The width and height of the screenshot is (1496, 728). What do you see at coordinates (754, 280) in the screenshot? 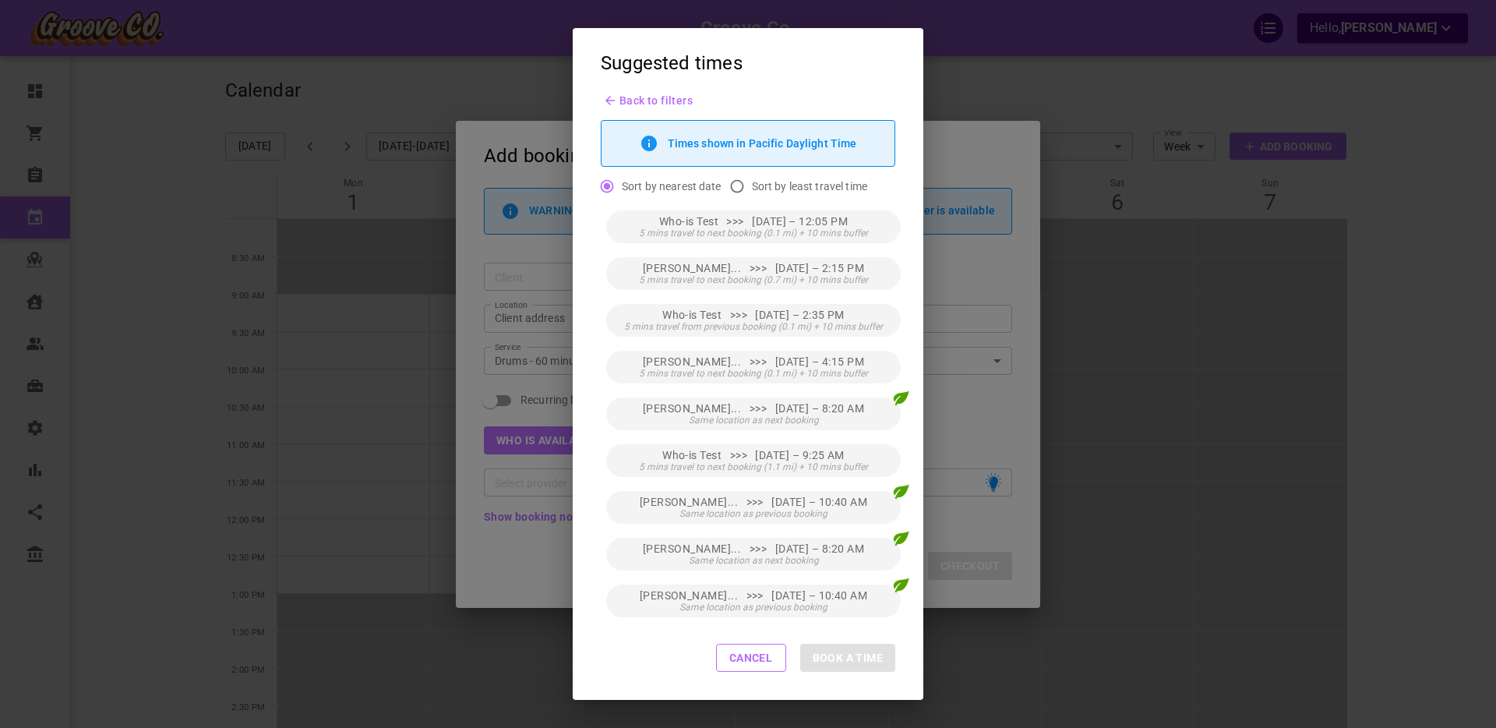
I see `span: 5 mins travel to next booking (0.7 mi) + 10 mins buffer` at bounding box center [754, 280].